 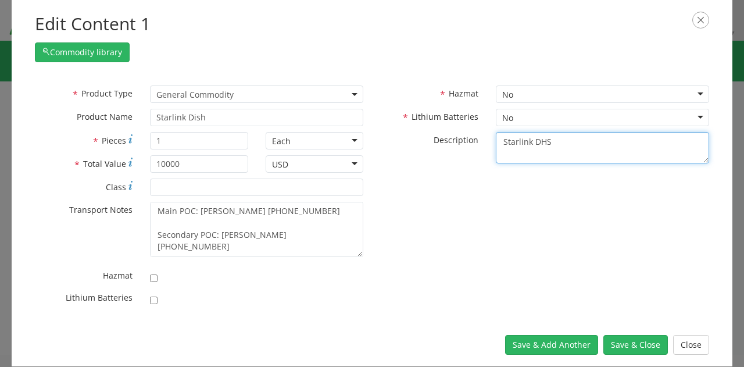 I want to click on span: Class, so click(x=116, y=187).